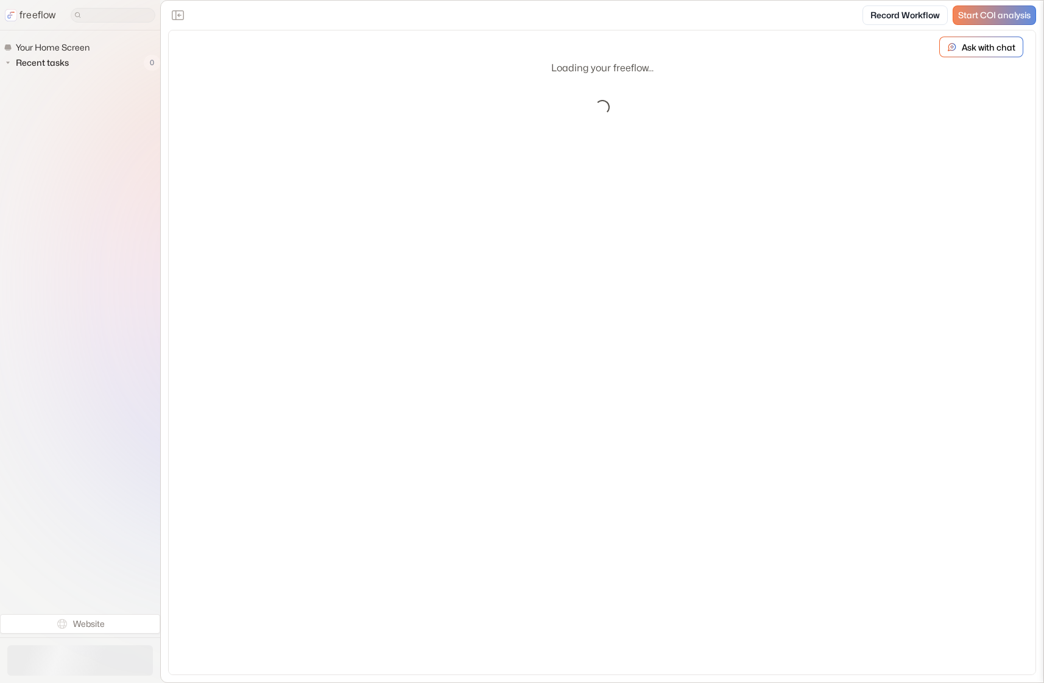 The image size is (1044, 683). I want to click on a: freeflow, so click(30, 15).